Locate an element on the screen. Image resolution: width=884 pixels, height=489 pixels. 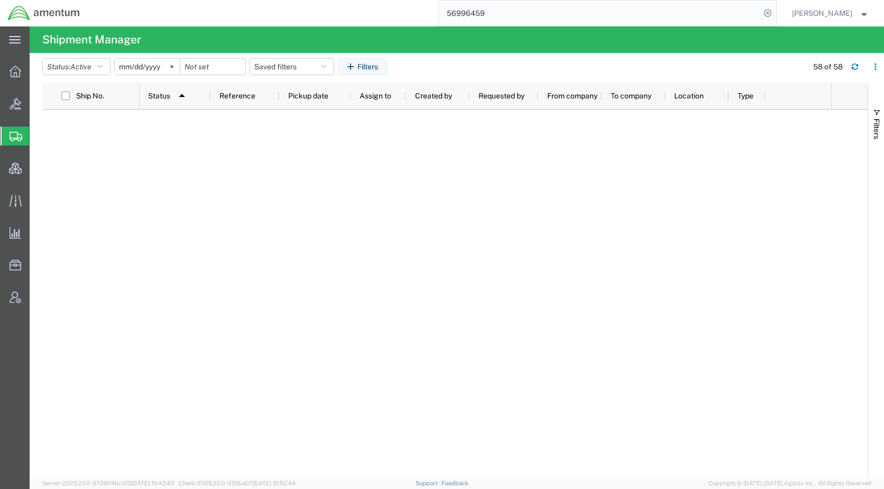
span: To company is located at coordinates (631, 96).